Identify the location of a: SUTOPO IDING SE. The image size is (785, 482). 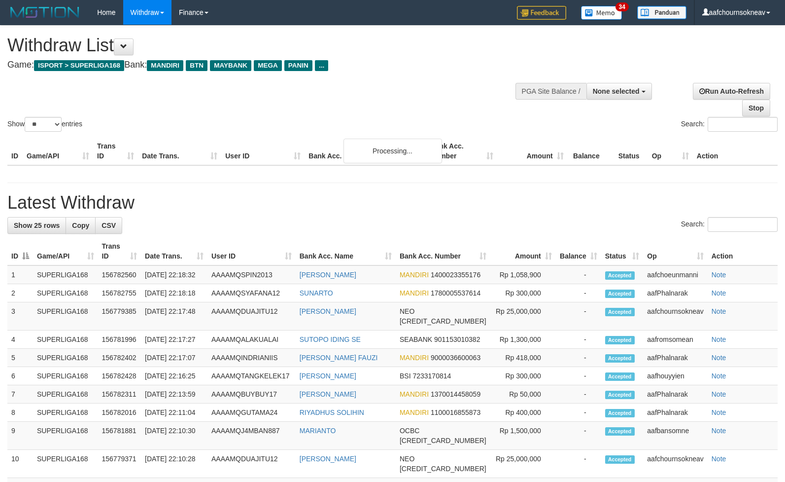
(330, 339).